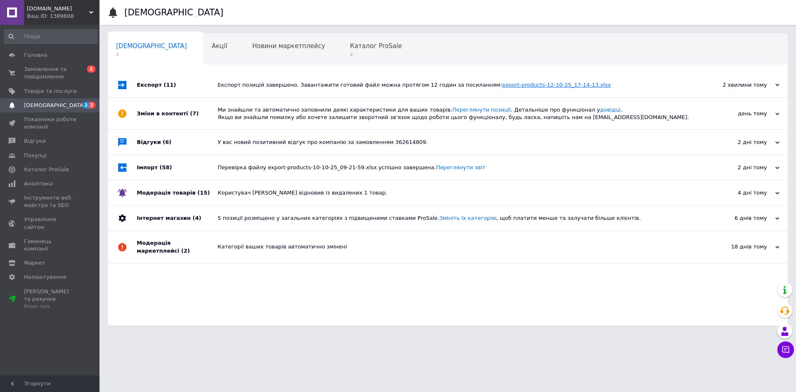 This screenshot has width=796, height=392. What do you see at coordinates (63, 16) in the screenshot?
I see `div: Ваш ID: 1389608` at bounding box center [63, 16].